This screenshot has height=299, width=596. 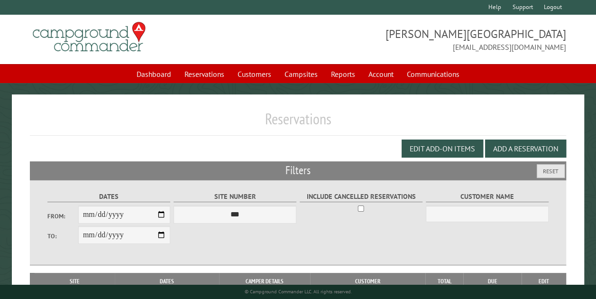 I want to click on a: Campsites, so click(x=301, y=74).